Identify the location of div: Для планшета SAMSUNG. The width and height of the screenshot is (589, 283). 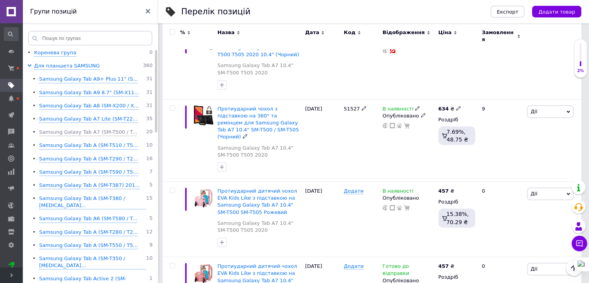
(67, 66).